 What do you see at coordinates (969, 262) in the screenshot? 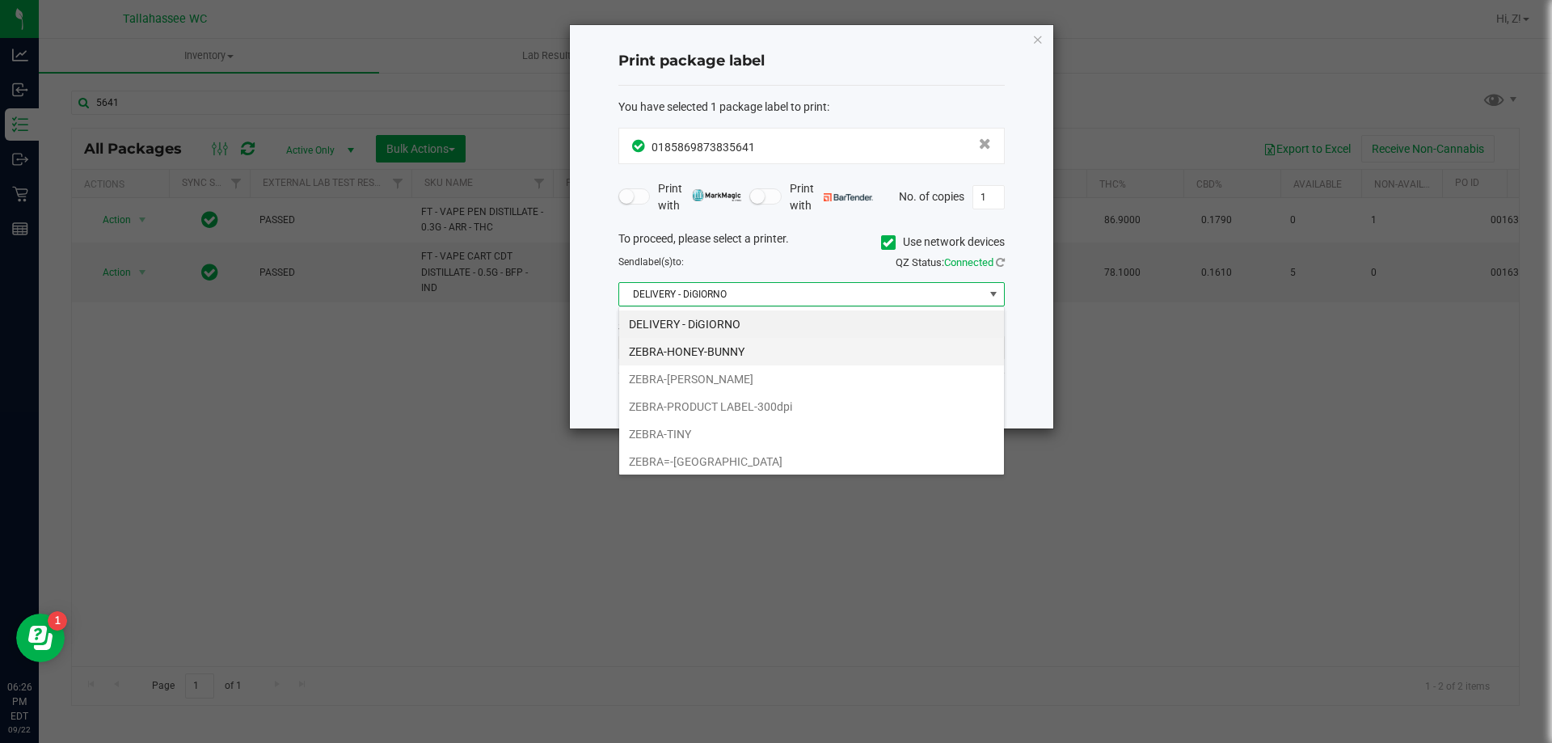
I see `span: Connected` at bounding box center [969, 262].